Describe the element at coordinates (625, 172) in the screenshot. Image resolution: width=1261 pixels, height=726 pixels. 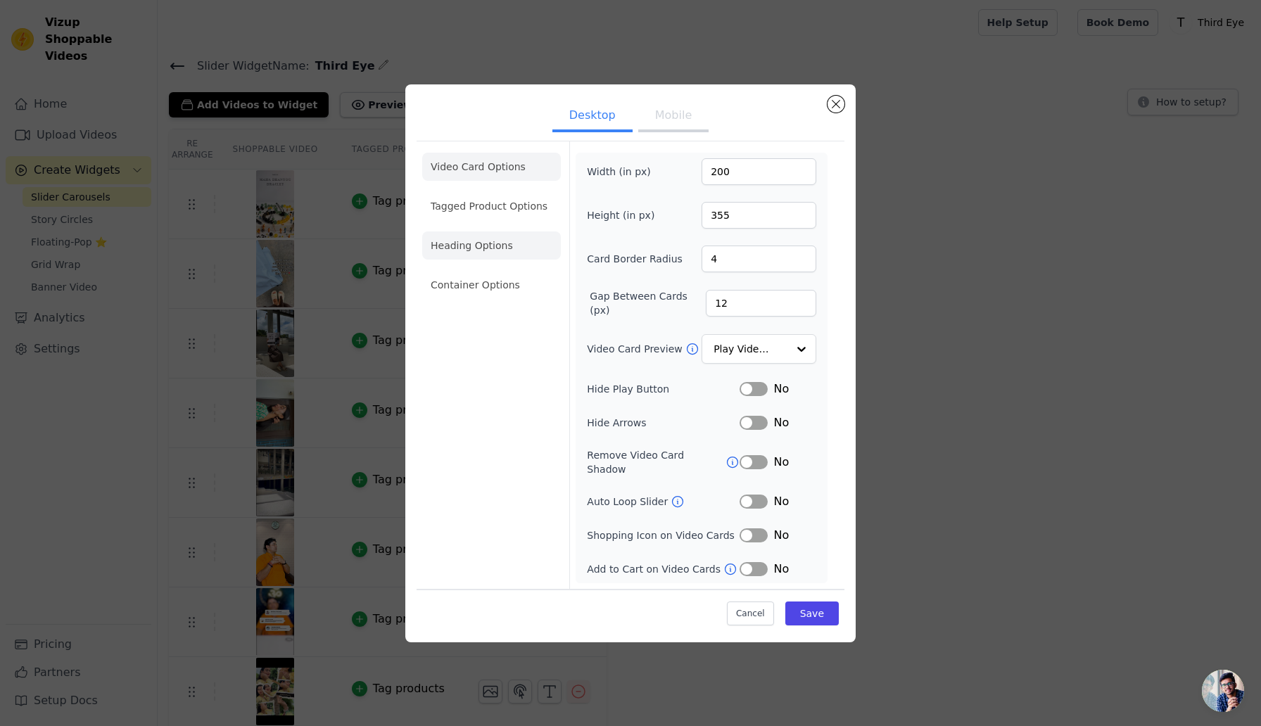
I see `label: Width (in px)` at that location.